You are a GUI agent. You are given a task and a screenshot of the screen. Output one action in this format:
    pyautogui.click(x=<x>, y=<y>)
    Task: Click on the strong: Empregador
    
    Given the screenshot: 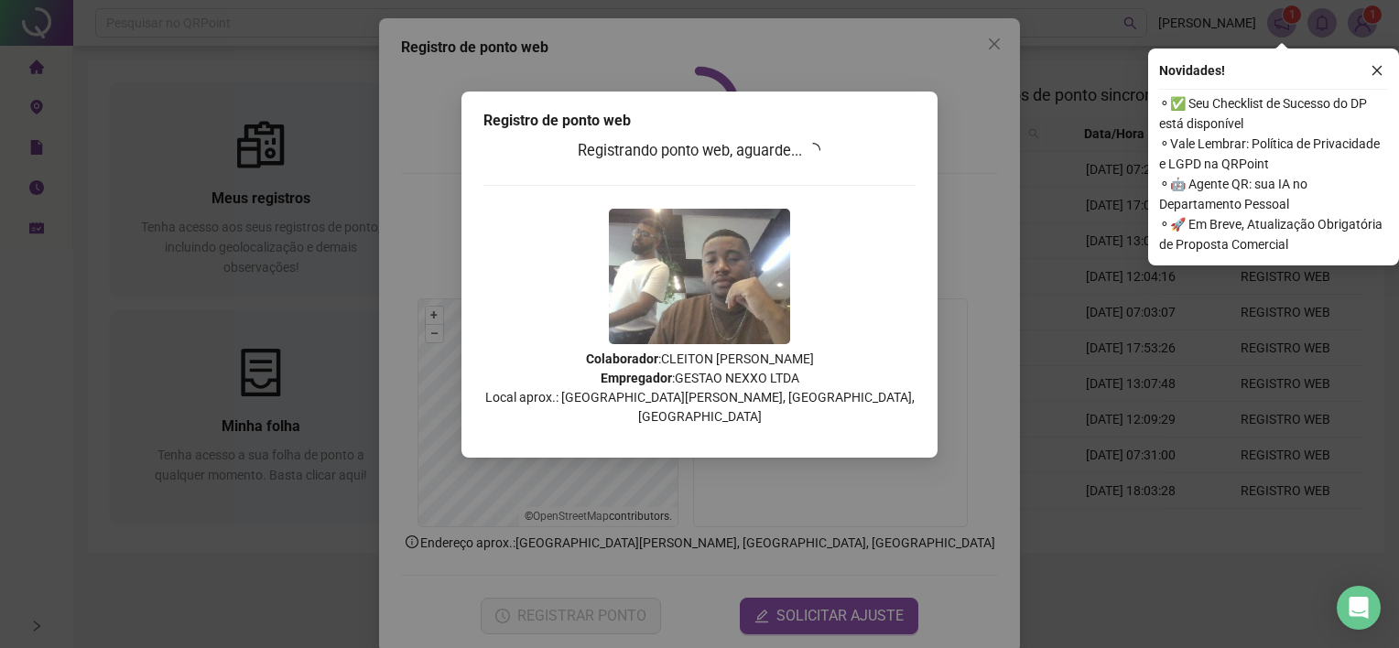 What is the action you would take?
    pyautogui.click(x=637, y=378)
    